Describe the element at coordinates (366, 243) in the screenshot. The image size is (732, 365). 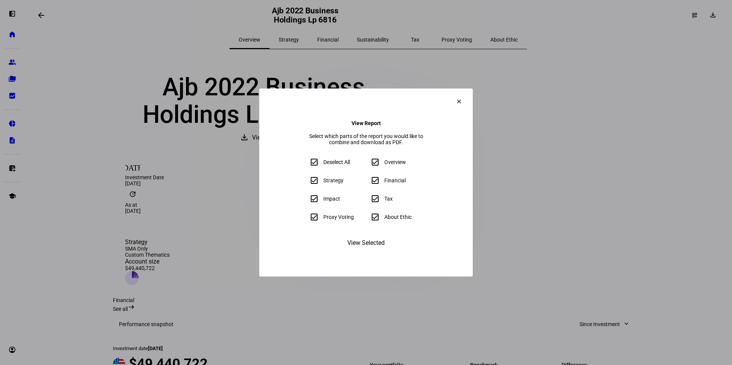
I see `button: View Selected` at that location.